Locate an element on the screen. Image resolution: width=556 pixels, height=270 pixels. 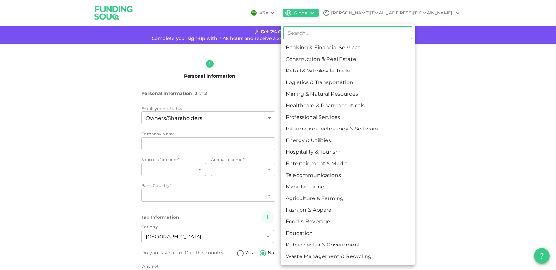
li: Waste Management & Recycling is located at coordinates (348, 256).